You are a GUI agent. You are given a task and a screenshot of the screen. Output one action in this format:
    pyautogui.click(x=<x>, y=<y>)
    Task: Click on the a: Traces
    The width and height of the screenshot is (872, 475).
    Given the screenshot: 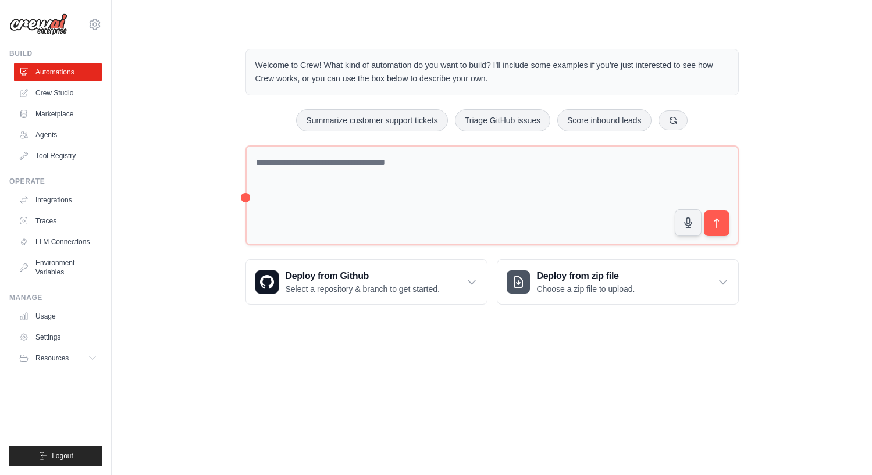 What is the action you would take?
    pyautogui.click(x=58, y=221)
    